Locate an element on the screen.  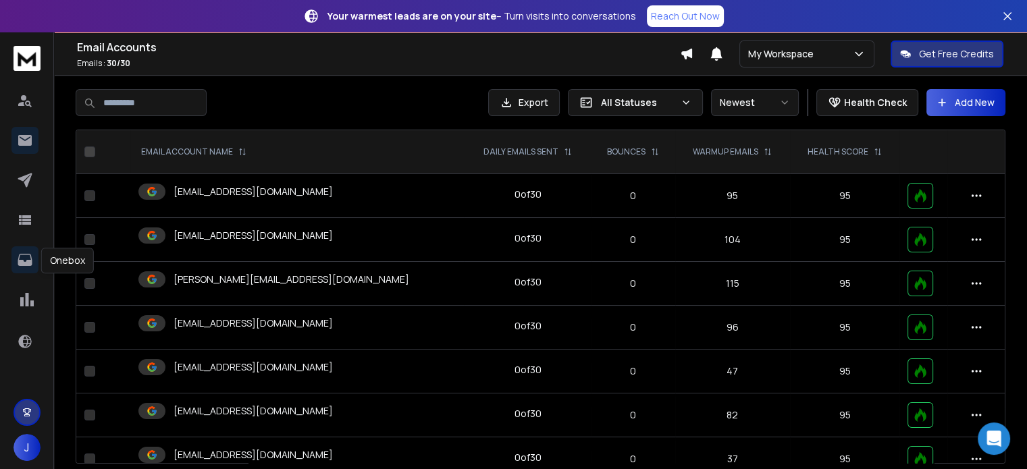
td: 115 is located at coordinates (732, 283).